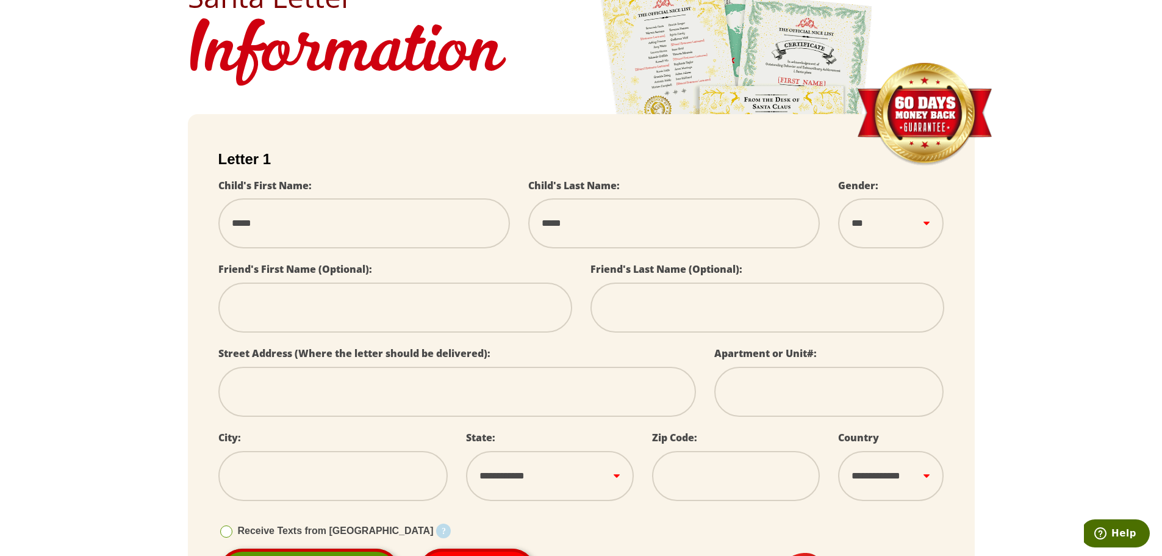 This screenshot has height=556, width=1162. Describe the element at coordinates (581, 159) in the screenshot. I see `h2: Letter 1` at that location.